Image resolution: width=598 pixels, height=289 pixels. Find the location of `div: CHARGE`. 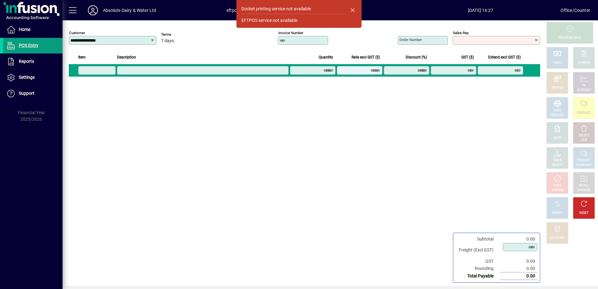

div: CHARGE is located at coordinates (584, 63).